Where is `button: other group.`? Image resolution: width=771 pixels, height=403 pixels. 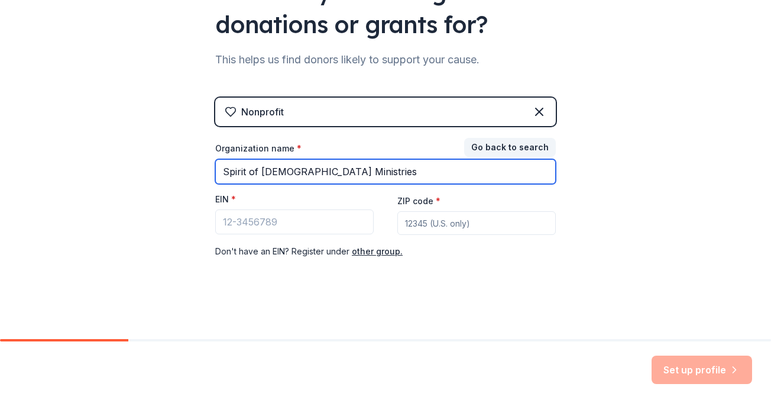 button: other group. is located at coordinates (377, 251).